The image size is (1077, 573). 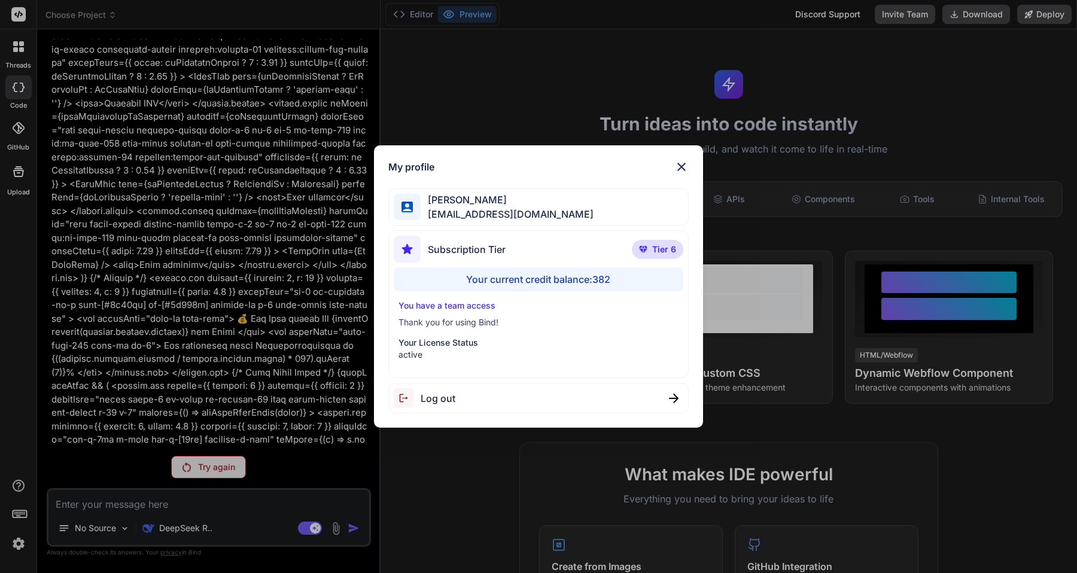 I want to click on span: Tier 6, so click(x=664, y=250).